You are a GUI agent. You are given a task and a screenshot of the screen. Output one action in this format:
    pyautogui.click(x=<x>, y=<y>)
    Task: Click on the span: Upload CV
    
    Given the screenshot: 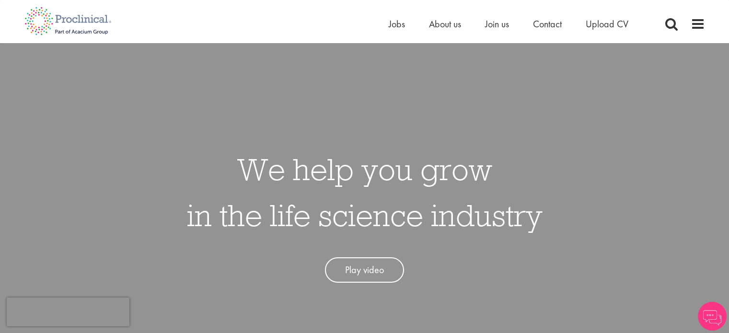 What is the action you would take?
    pyautogui.click(x=607, y=24)
    